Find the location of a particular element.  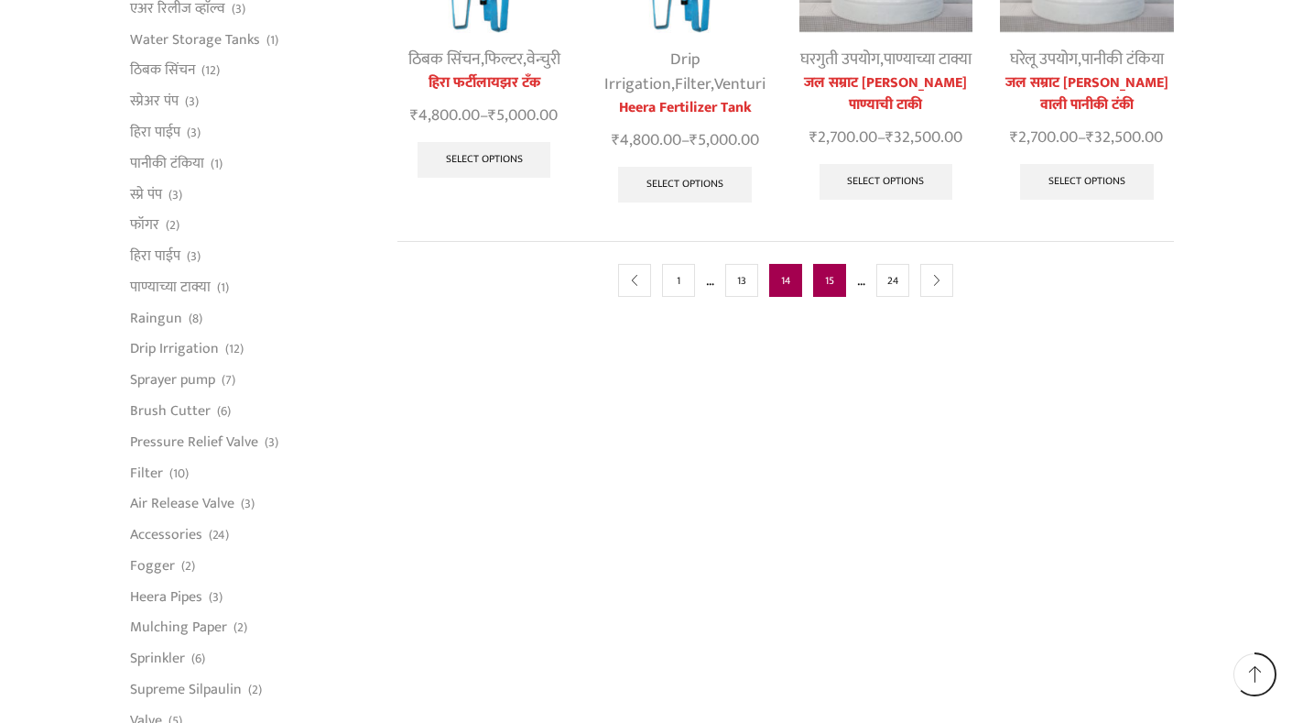

a: Mulching Paper is located at coordinates (179, 627).